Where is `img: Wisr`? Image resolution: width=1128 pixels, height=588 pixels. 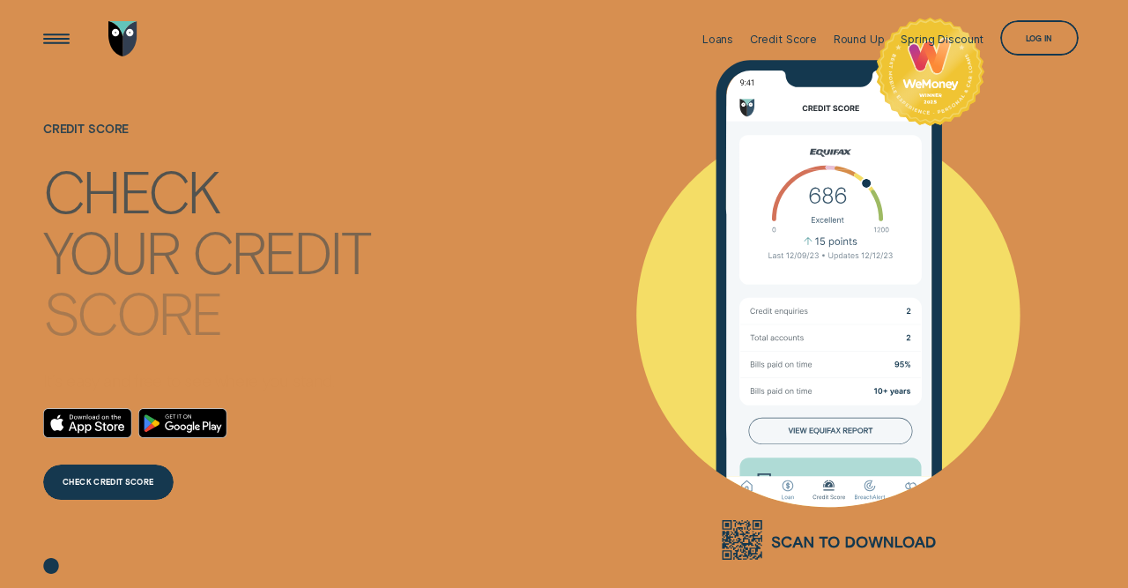
img: Wisr is located at coordinates (123, 39).